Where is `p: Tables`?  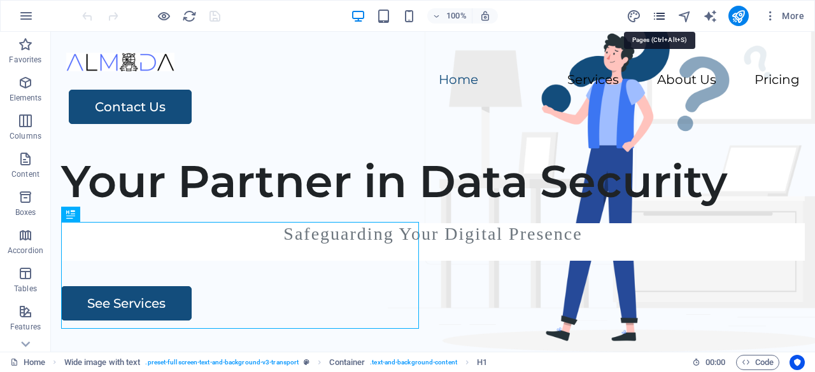 p: Tables is located at coordinates (25, 289).